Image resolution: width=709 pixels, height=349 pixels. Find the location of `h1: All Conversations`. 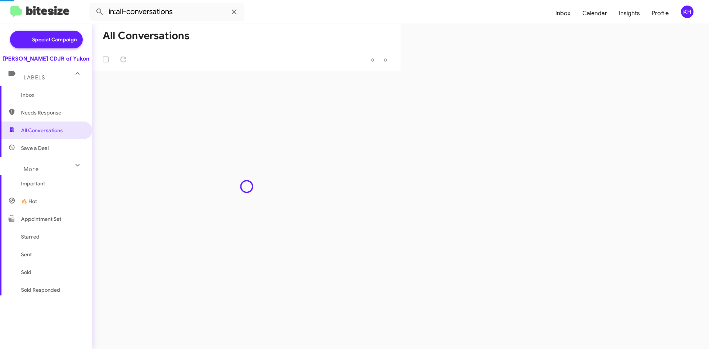

h1: All Conversations is located at coordinates (146, 36).